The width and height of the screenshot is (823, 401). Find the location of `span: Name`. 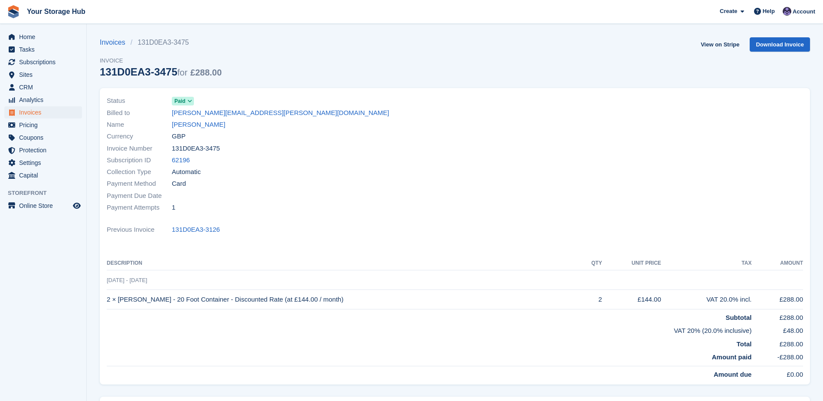

span: Name is located at coordinates (139, 125).